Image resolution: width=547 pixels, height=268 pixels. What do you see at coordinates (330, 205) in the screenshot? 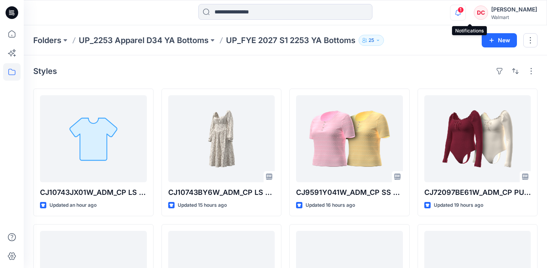
I see `p: Updated 16 hours ago` at bounding box center [330, 205].